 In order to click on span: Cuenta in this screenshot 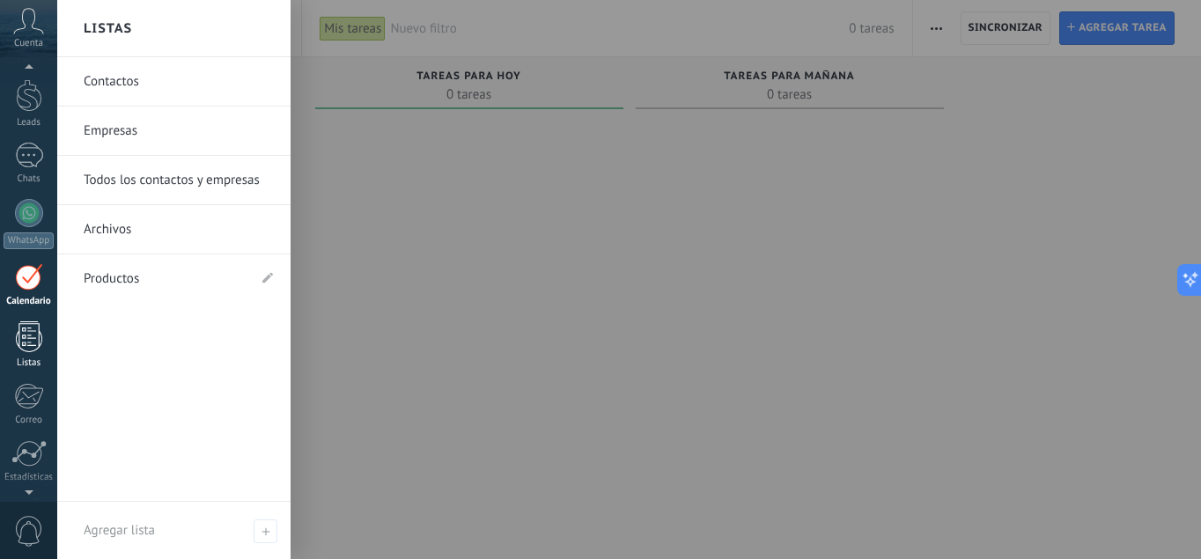, I will do `click(28, 43)`.